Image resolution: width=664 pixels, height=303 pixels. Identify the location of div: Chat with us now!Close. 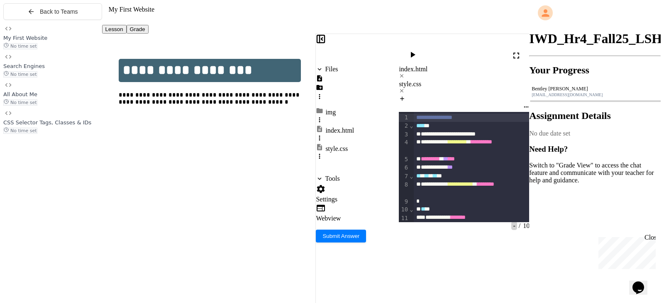
(30, 28).